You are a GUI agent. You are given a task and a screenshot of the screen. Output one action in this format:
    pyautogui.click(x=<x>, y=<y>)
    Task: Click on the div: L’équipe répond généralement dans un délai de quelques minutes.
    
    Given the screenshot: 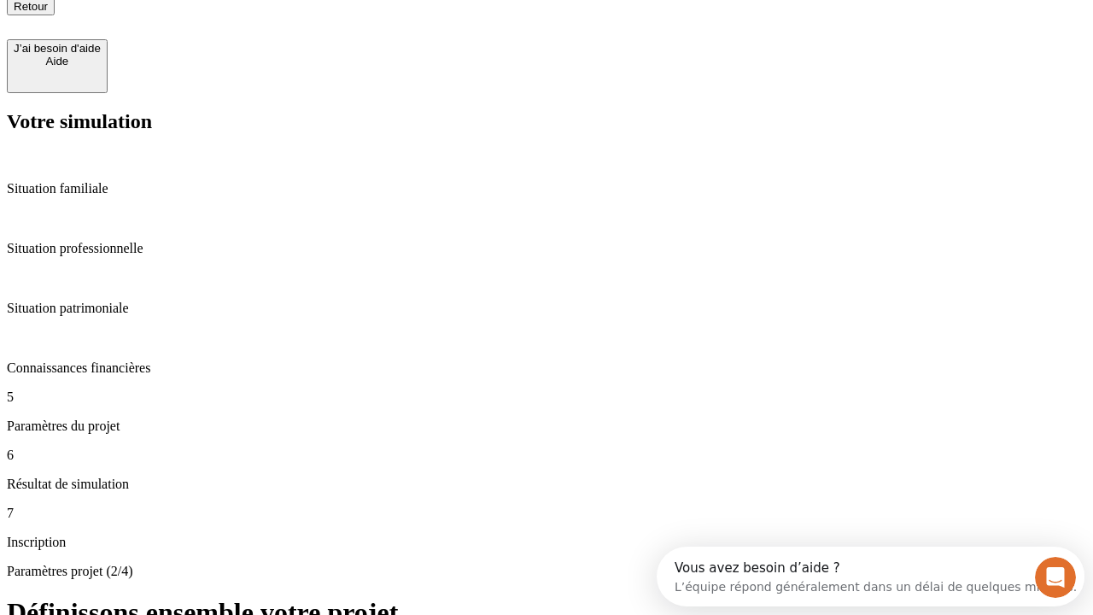 What is the action you would take?
    pyautogui.click(x=219, y=37)
    